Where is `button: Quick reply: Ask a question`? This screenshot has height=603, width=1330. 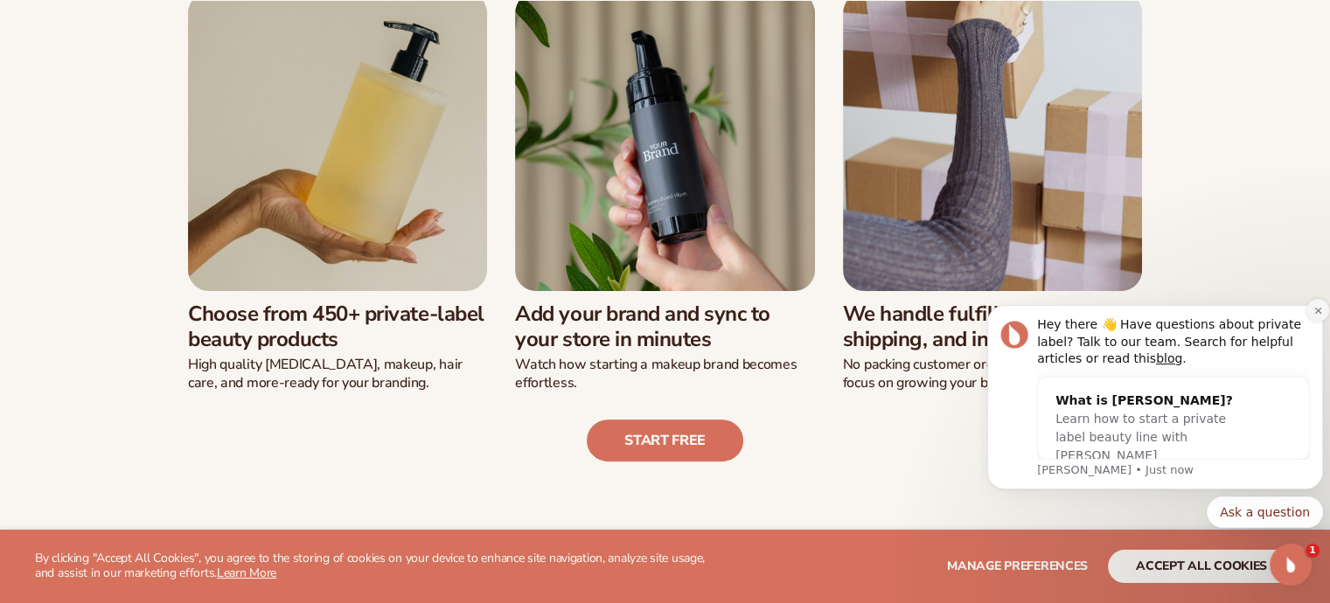 button: Quick reply: Ask a question is located at coordinates (284, 264).